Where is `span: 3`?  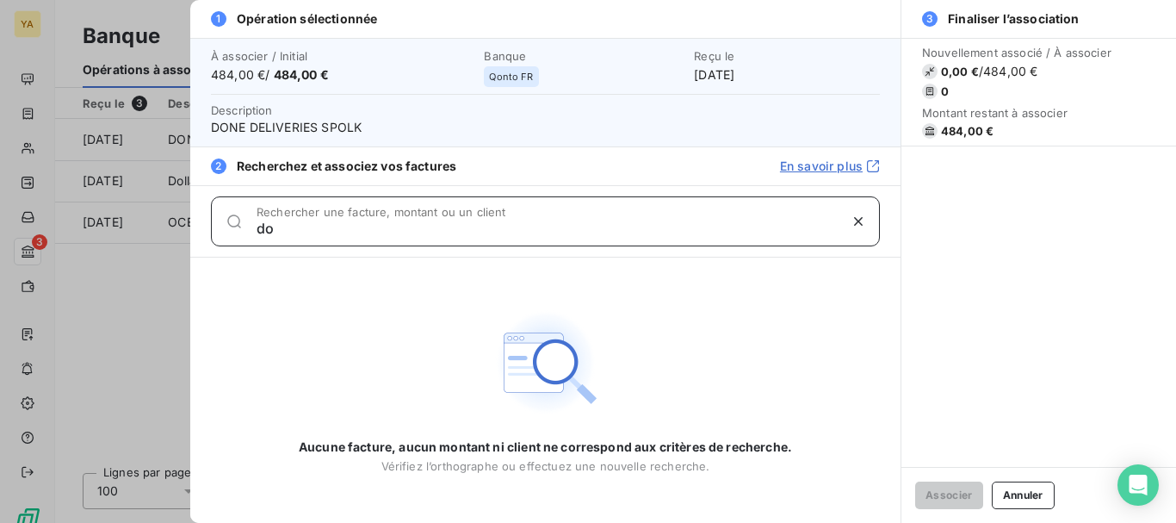 span: 3 is located at coordinates (930, 19).